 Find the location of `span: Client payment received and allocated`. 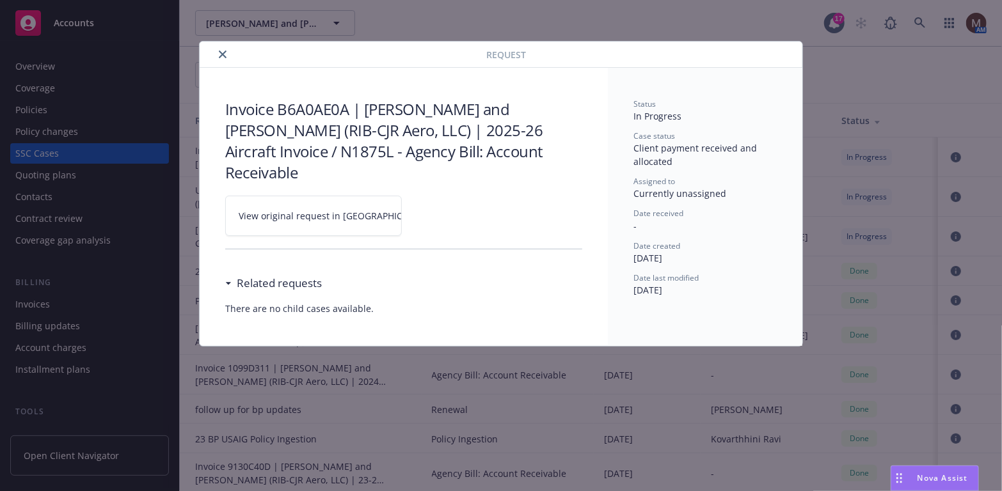

span: Client payment received and allocated is located at coordinates (696, 155).